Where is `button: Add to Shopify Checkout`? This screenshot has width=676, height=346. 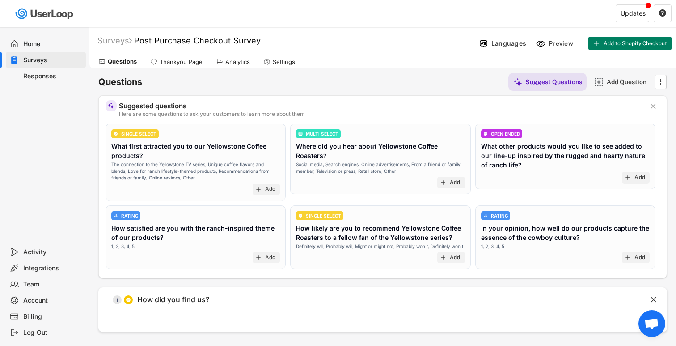 button: Add to Shopify Checkout is located at coordinates (630, 43).